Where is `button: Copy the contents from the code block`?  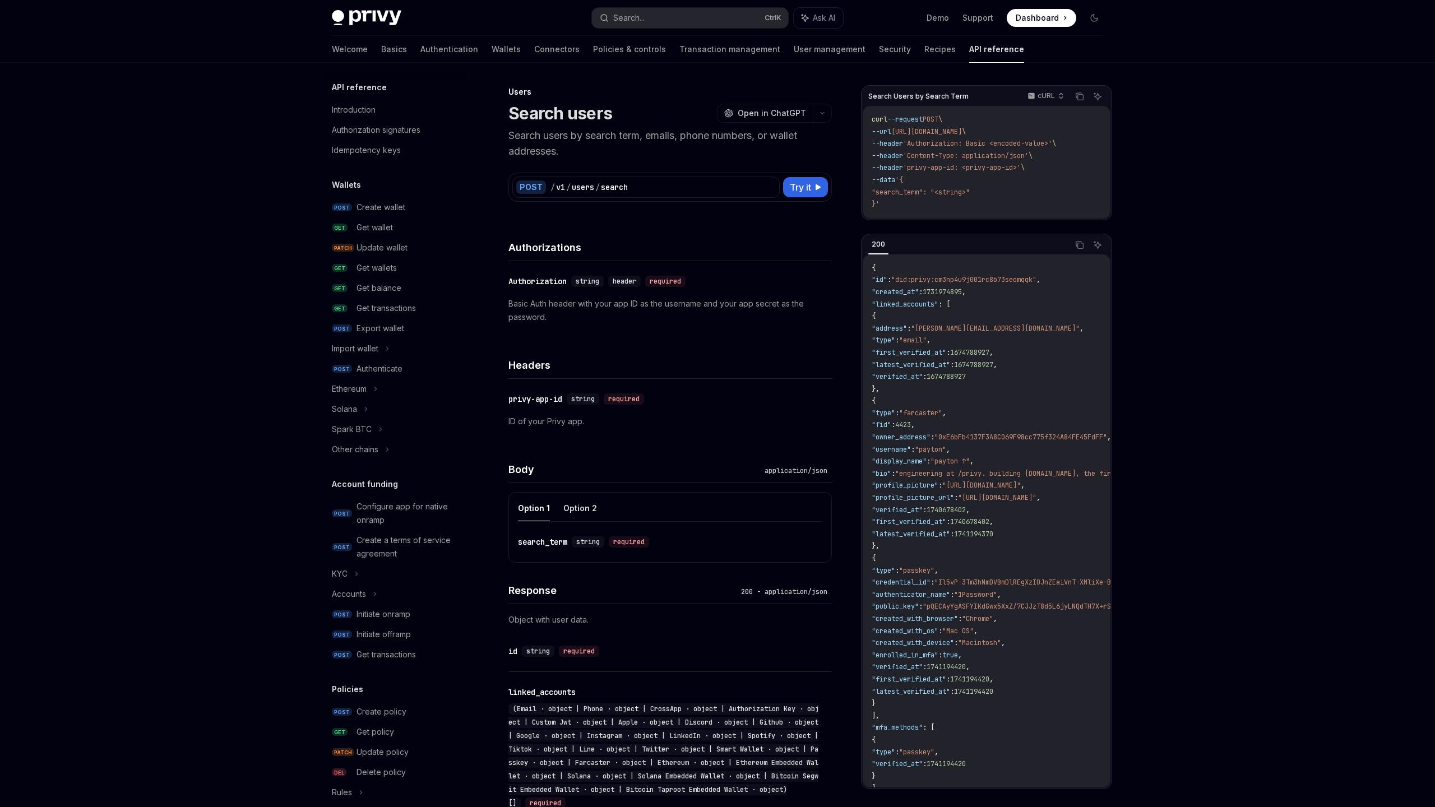 button: Copy the contents from the code block is located at coordinates (1080, 245).